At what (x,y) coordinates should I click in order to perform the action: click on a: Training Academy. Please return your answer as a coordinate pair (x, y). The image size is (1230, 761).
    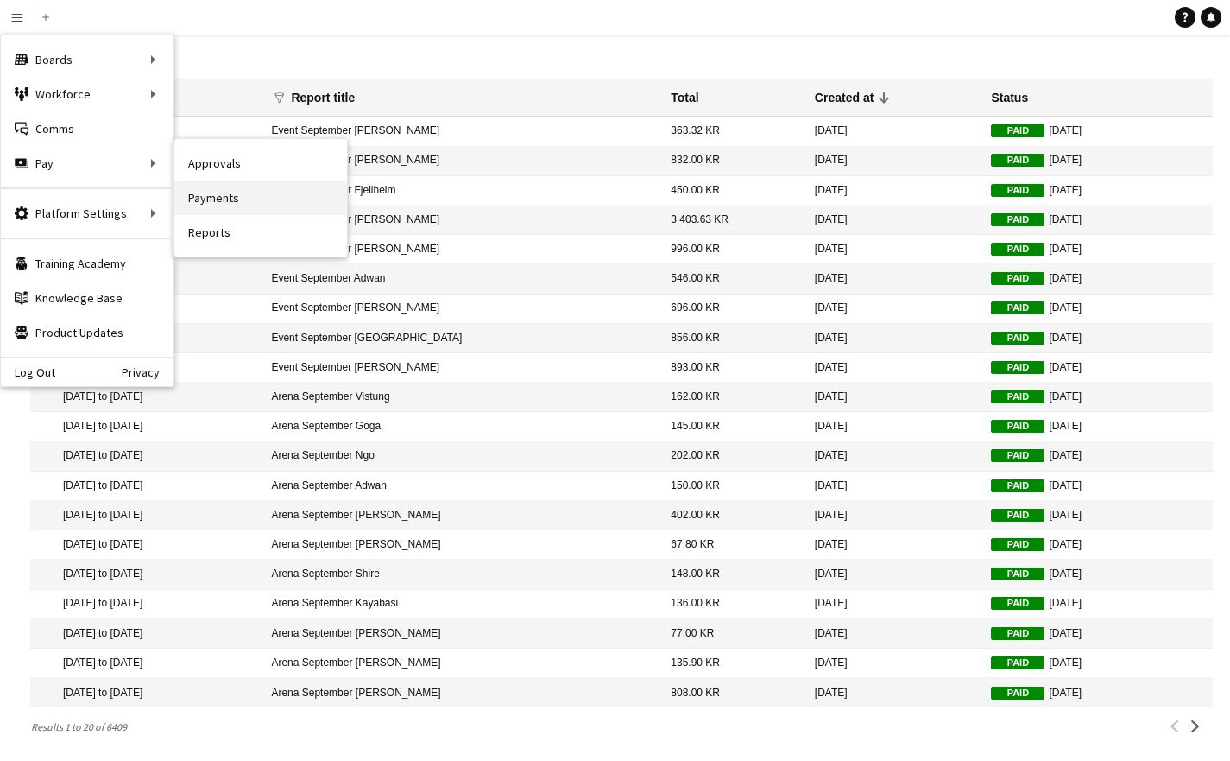
    Looking at the image, I should click on (87, 263).